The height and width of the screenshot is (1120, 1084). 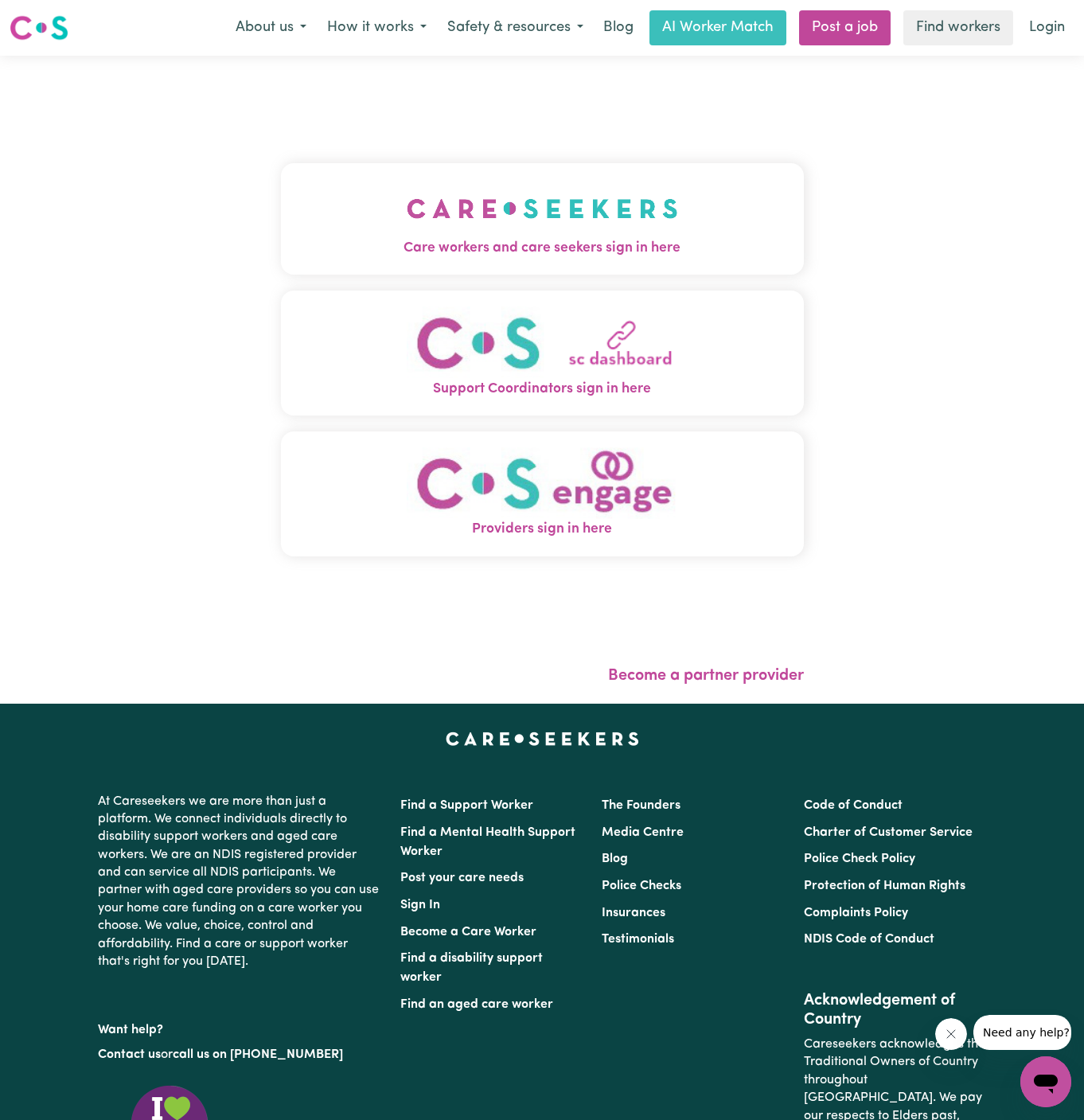 What do you see at coordinates (129, 1054) in the screenshot?
I see `a: Contact us` at bounding box center [129, 1054].